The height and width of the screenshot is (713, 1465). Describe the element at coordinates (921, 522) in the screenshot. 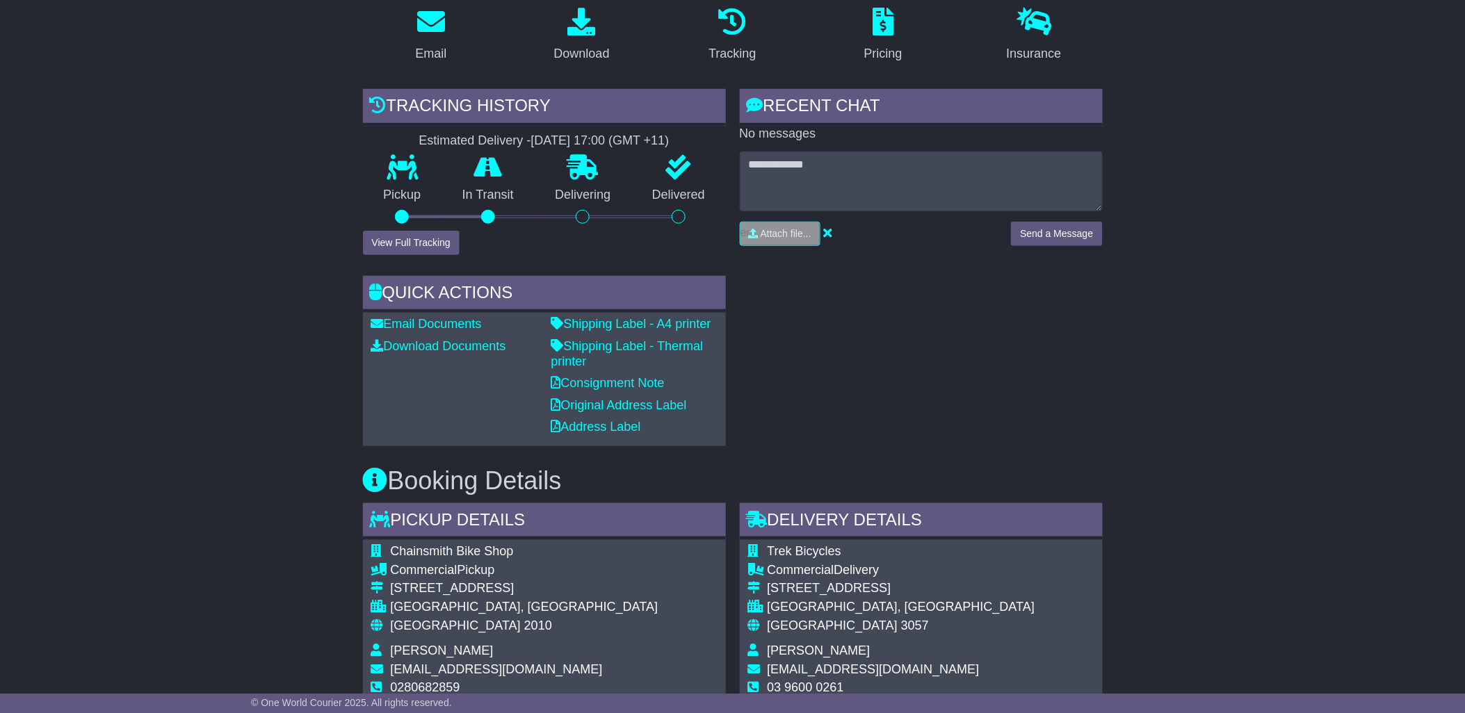

I see `div: Delivery Details` at that location.